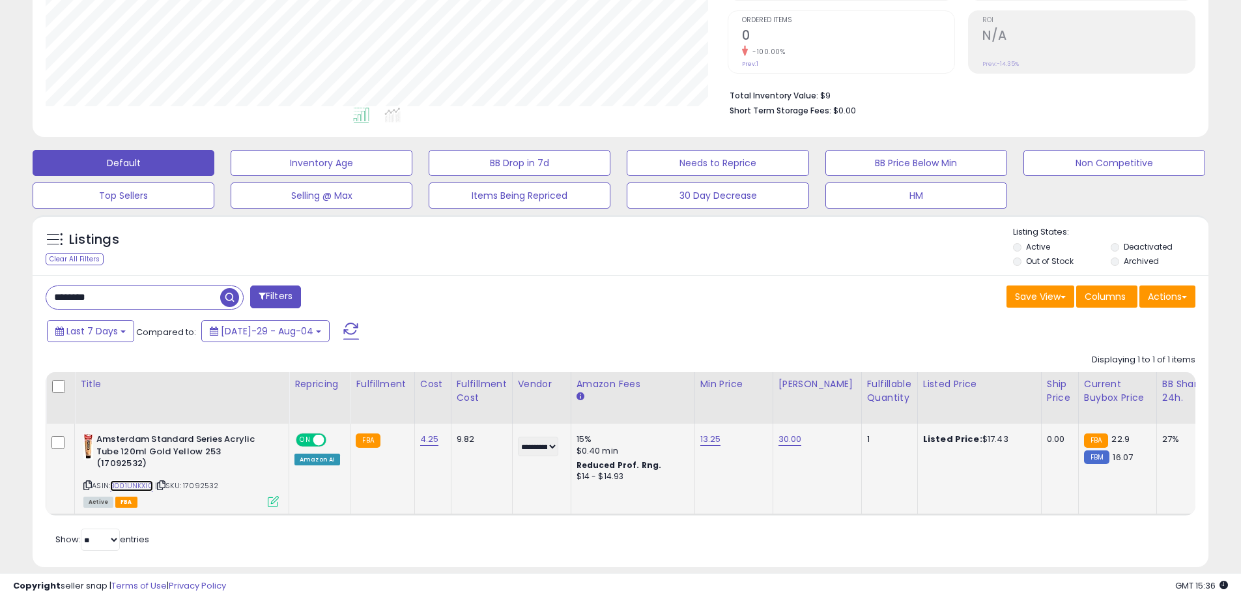  Describe the element at coordinates (197, 585) in the screenshot. I see `a: Privacy Policy` at that location.